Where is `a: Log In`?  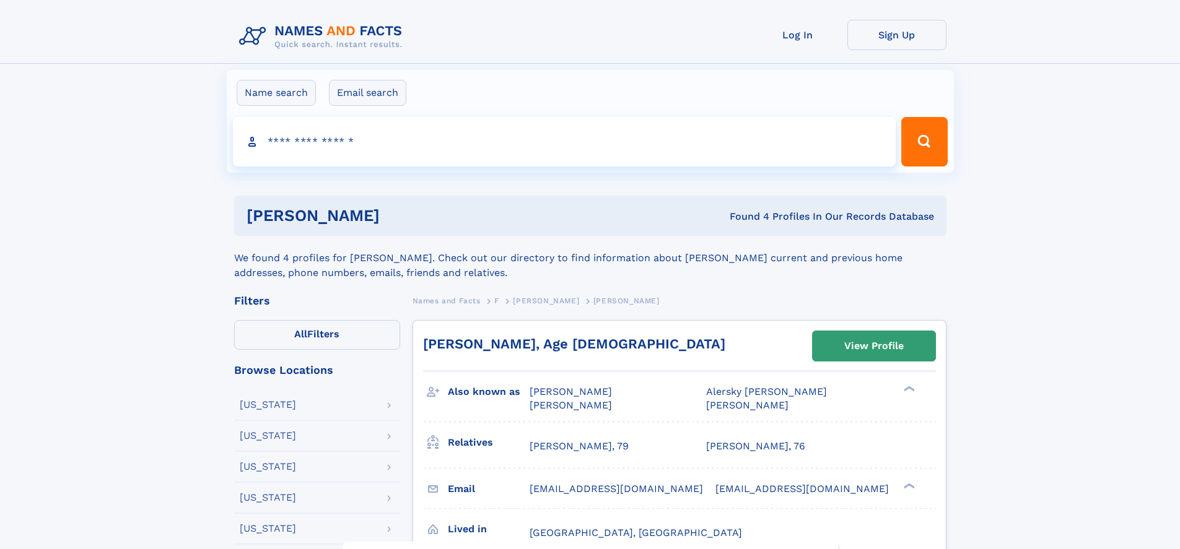
a: Log In is located at coordinates (798, 35).